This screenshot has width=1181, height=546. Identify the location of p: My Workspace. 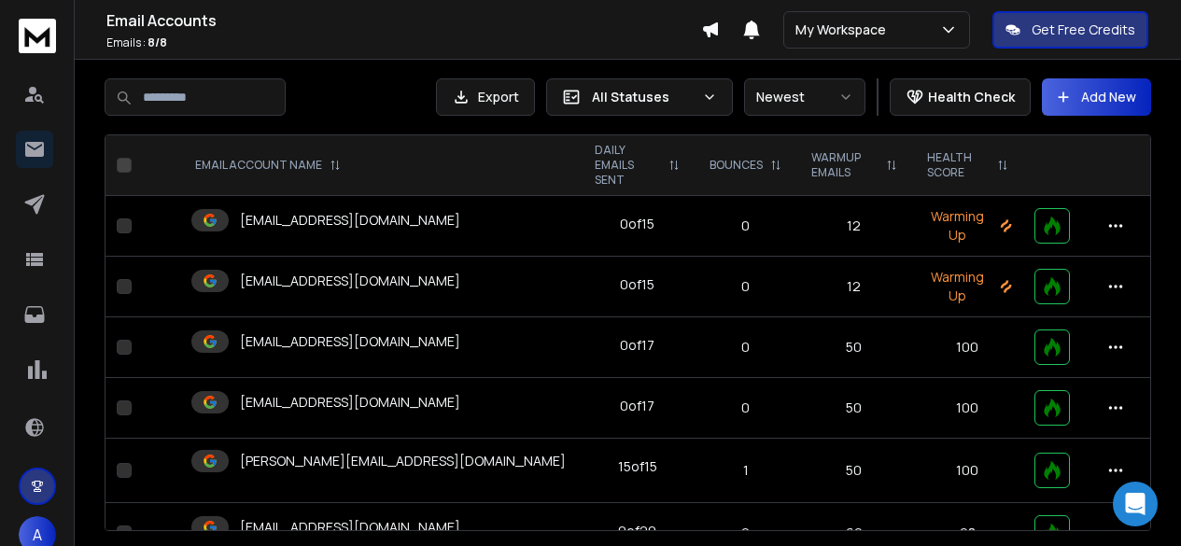
(844, 30).